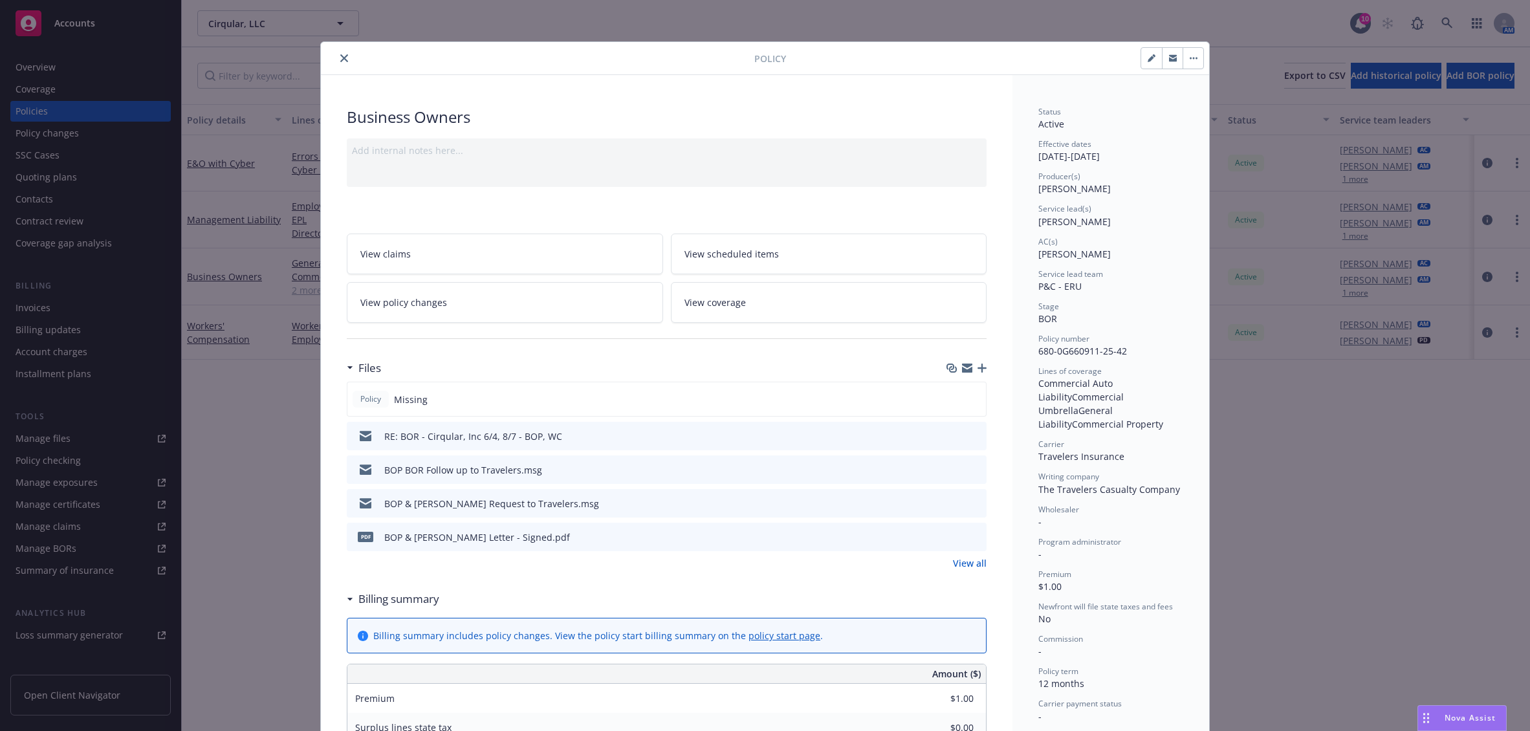  What do you see at coordinates (1049, 111) in the screenshot?
I see `span: Status` at bounding box center [1049, 111].